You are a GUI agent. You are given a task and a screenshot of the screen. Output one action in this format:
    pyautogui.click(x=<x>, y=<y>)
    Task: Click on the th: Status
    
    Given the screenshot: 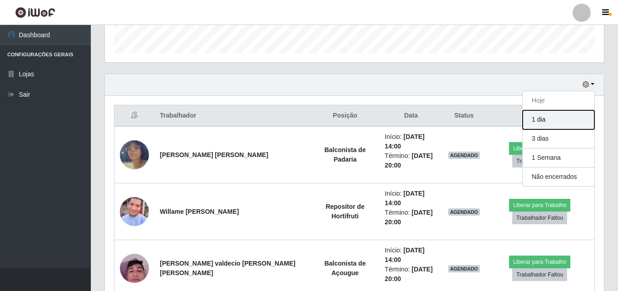 What is the action you would take?
    pyautogui.click(x=464, y=116)
    